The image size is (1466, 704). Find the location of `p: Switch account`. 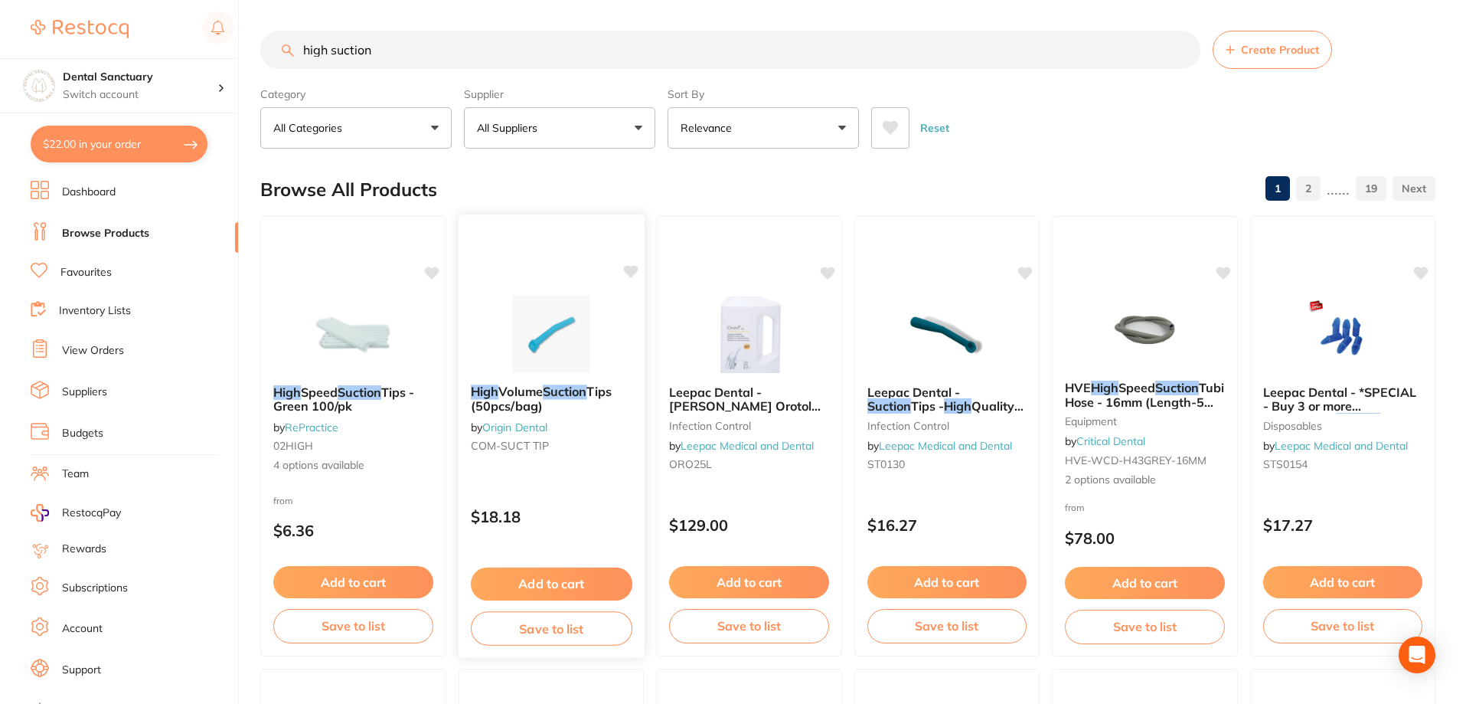

p: Switch account is located at coordinates (140, 95).